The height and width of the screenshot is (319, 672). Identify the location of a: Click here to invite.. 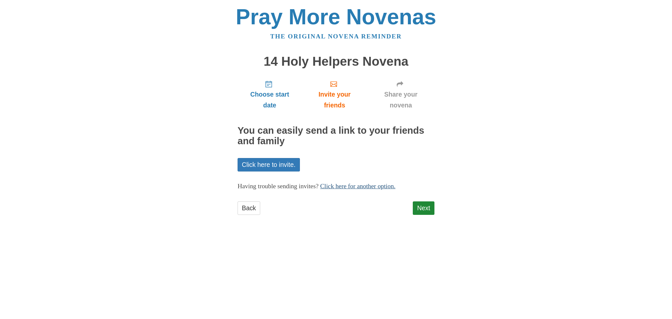
(269, 164).